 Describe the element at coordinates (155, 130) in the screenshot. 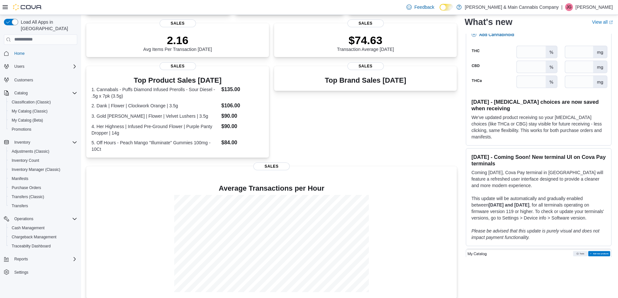

I see `dt: 4. Her Highness | Infused Pre-Ground Flower | Purple Panty Dropper | 14g` at that location.